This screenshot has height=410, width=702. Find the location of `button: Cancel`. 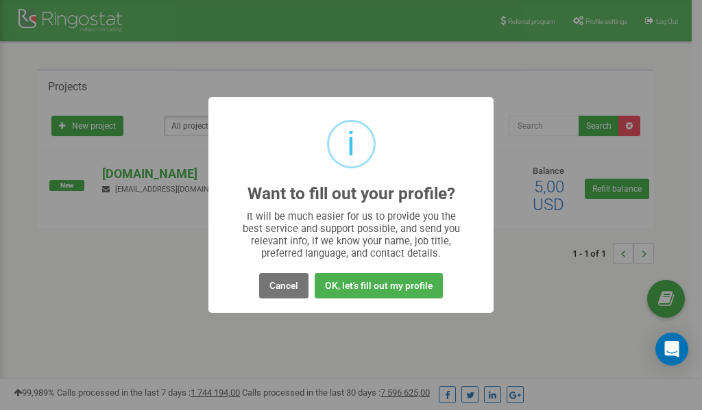

button: Cancel is located at coordinates (284, 286).